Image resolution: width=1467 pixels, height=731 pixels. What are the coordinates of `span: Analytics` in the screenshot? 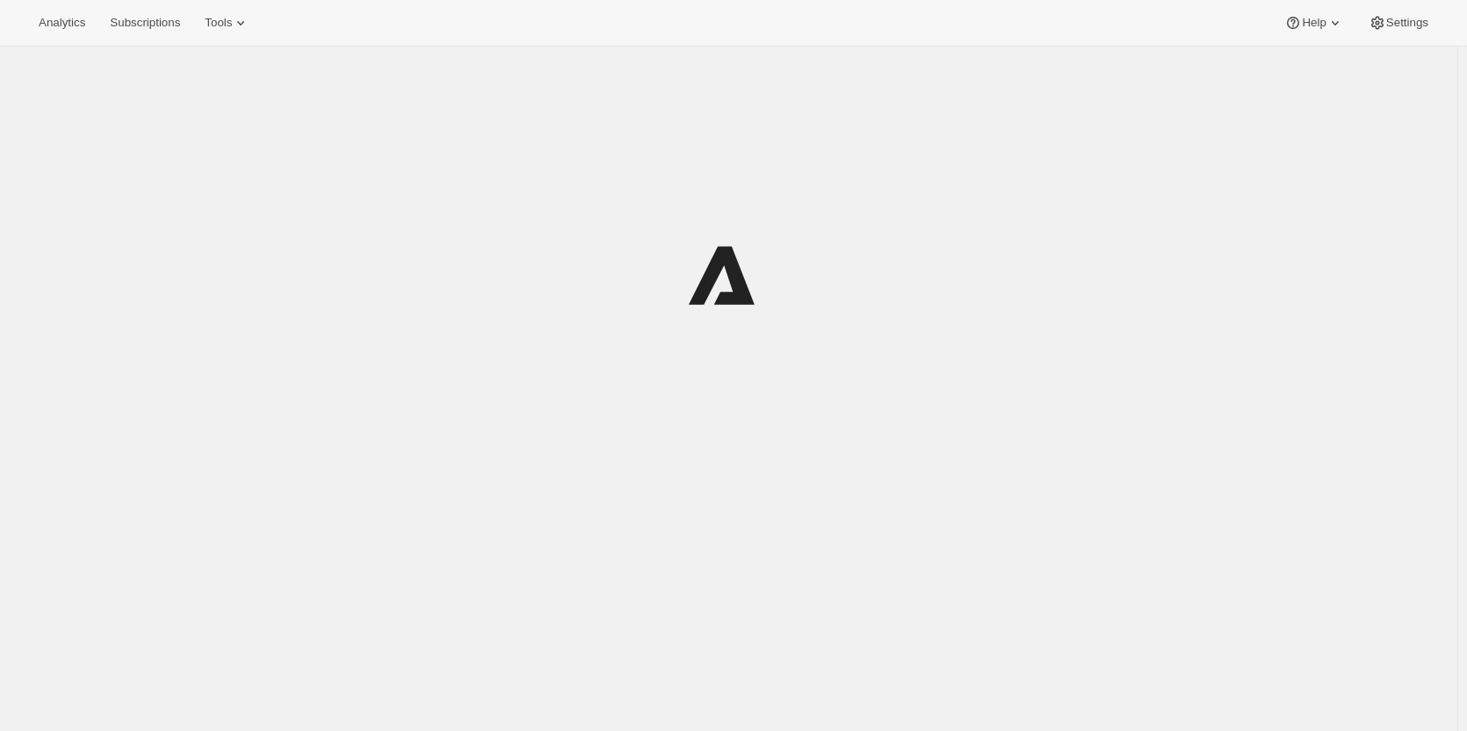 It's located at (61, 23).